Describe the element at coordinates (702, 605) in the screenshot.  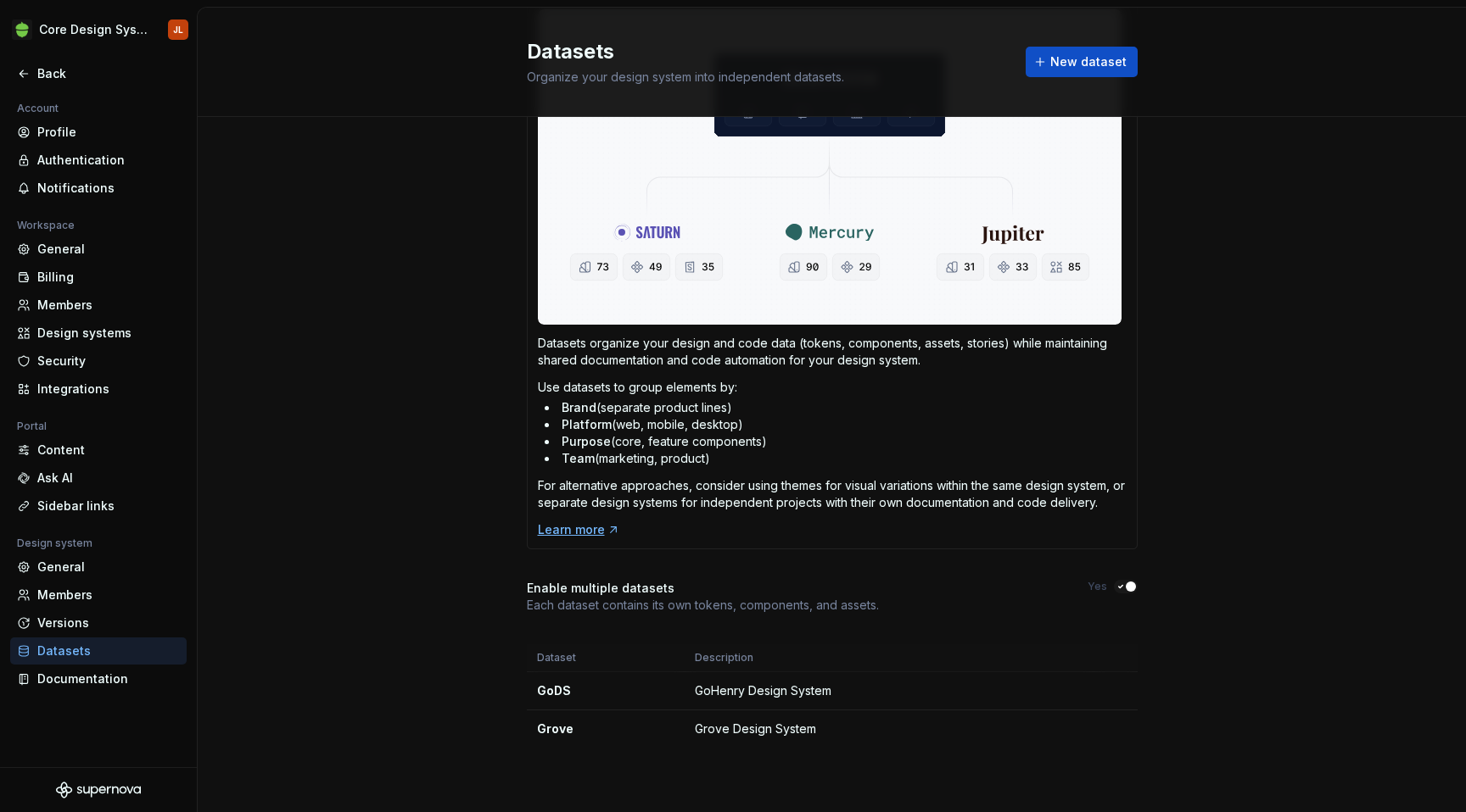
I see `p: Each dataset contains its own tokens, components, and assets.` at that location.